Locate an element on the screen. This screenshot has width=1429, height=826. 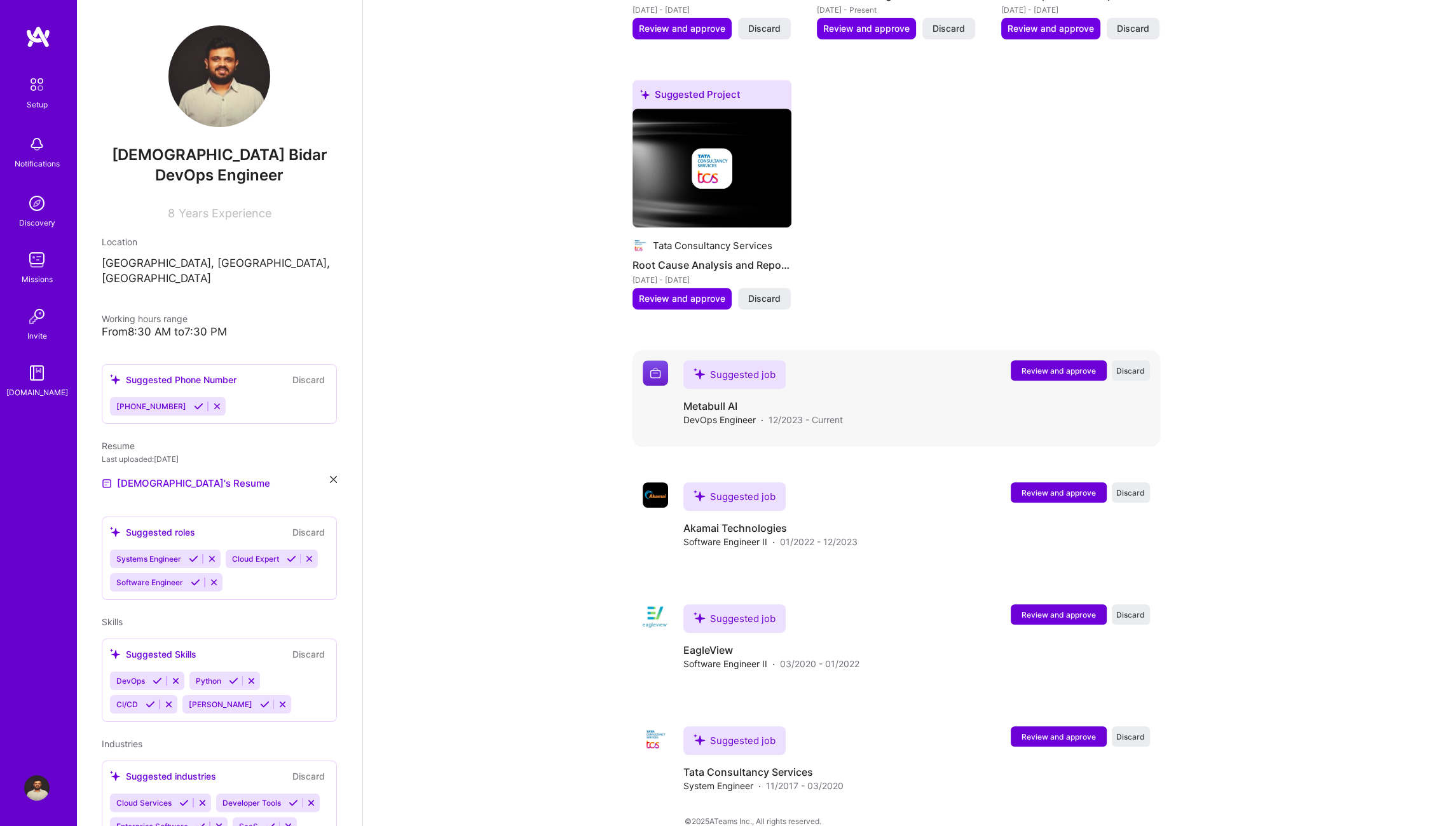
div: Suggested industries is located at coordinates (163, 776).